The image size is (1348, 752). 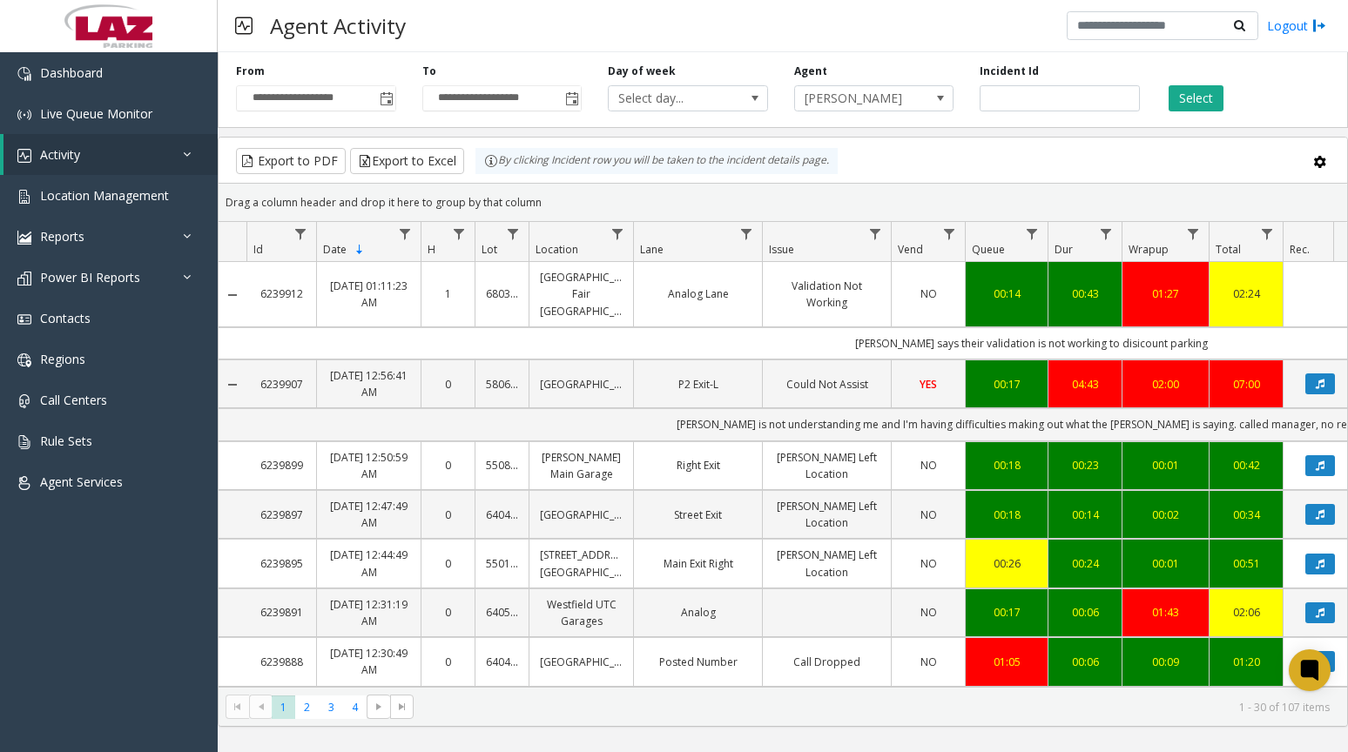 I want to click on span: Lot, so click(x=489, y=249).